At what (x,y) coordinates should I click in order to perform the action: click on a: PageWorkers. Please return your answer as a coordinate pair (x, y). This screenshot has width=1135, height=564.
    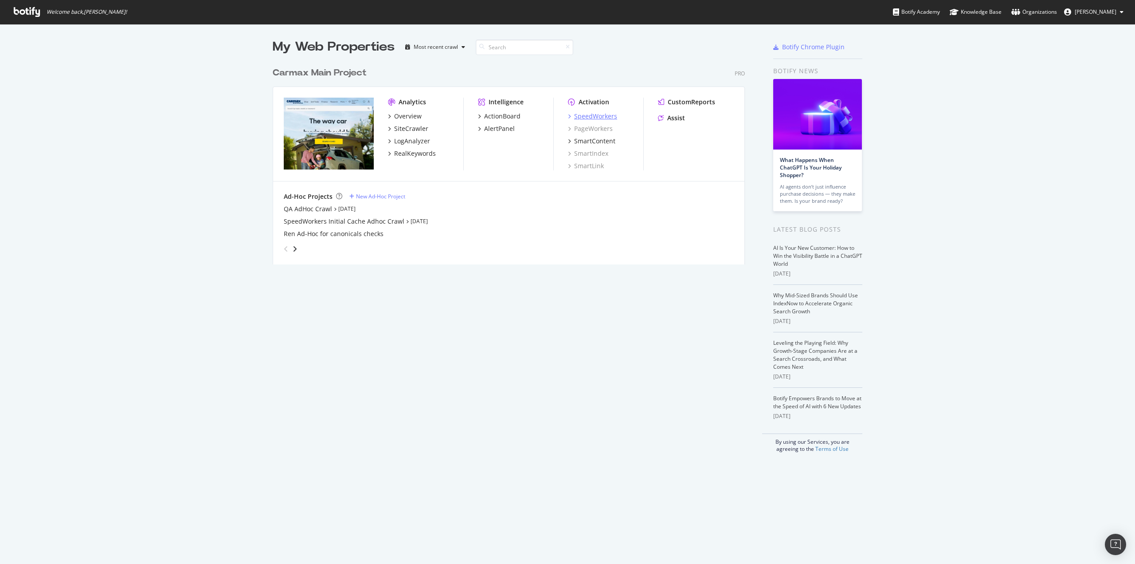
    Looking at the image, I should click on (590, 129).